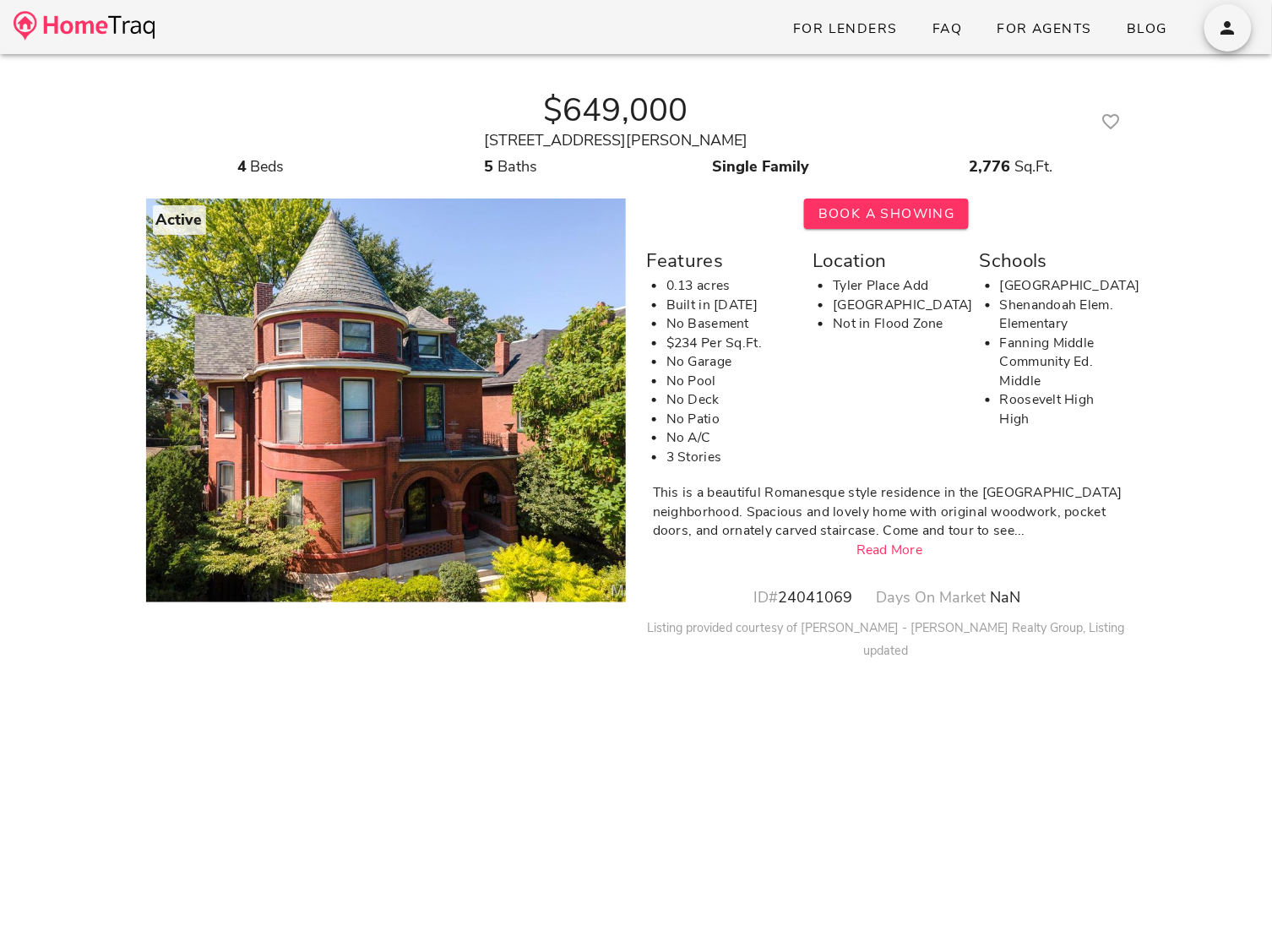  I want to click on strong: $649,000, so click(616, 110).